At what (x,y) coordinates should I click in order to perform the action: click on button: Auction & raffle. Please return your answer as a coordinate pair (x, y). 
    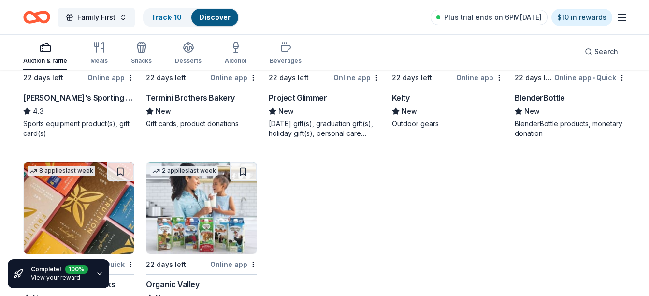
    Looking at the image, I should click on (45, 54).